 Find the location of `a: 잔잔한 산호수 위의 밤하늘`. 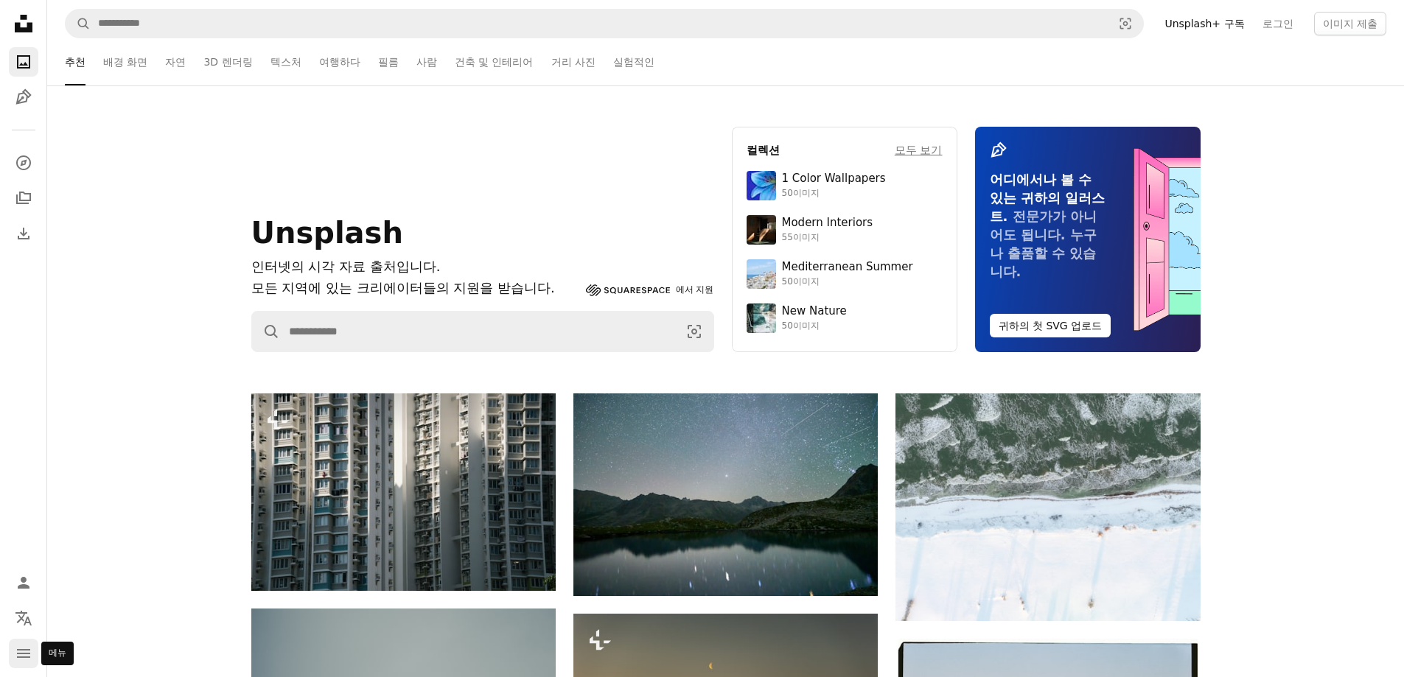

a: 잔잔한 산호수 위의 밤하늘 is located at coordinates (725, 494).